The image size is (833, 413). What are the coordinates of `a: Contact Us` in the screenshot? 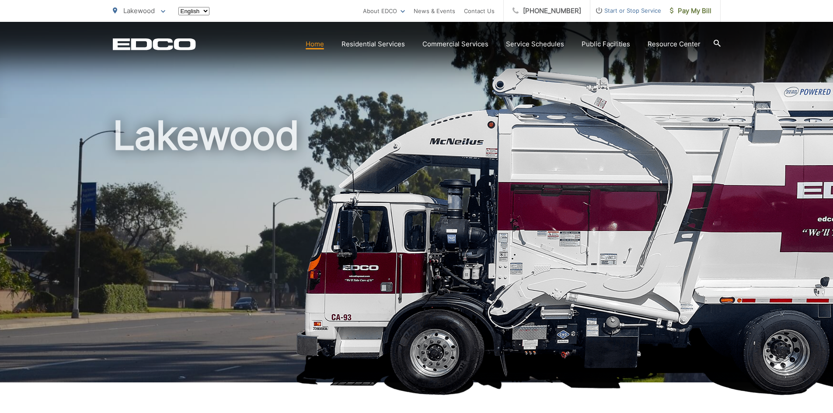 It's located at (479, 11).